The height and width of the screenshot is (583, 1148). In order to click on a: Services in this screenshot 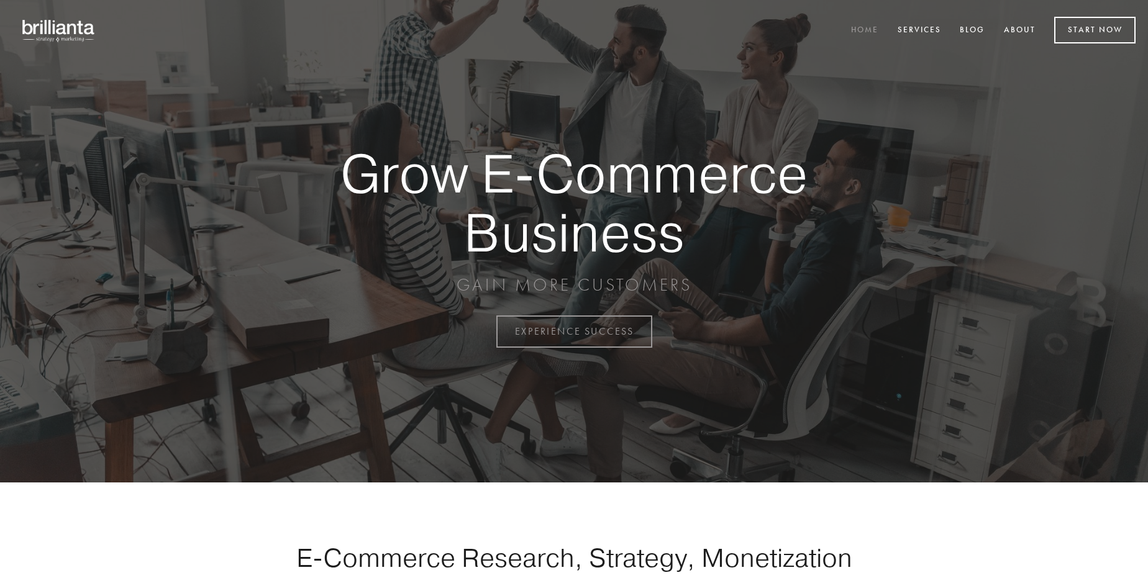, I will do `click(919, 30)`.